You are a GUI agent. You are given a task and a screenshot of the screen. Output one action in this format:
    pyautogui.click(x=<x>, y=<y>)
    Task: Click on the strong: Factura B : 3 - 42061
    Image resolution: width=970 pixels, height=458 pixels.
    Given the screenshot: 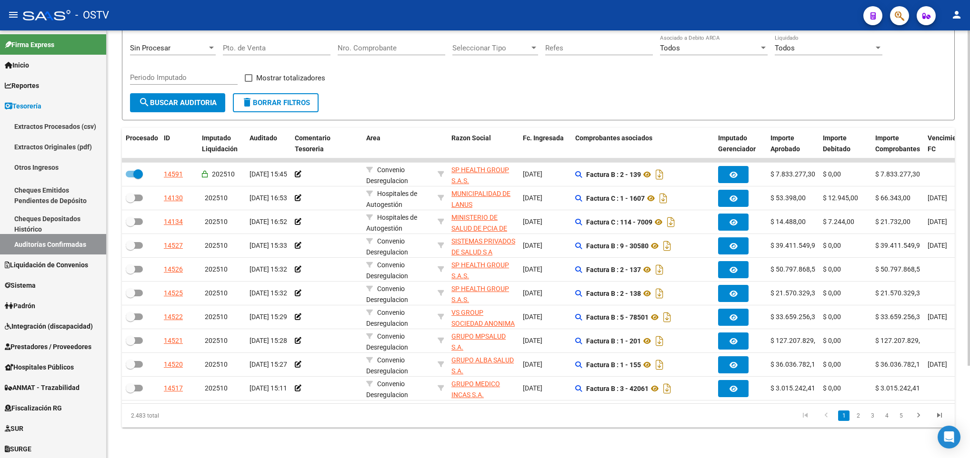 What is the action you would take?
    pyautogui.click(x=617, y=389)
    